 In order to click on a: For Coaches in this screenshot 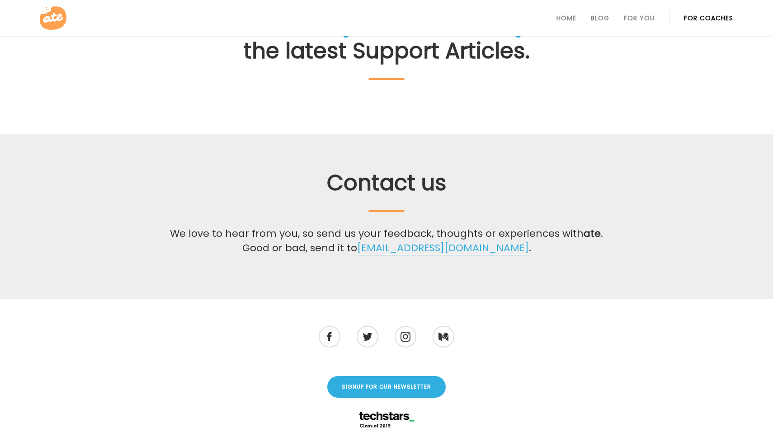, I will do `click(708, 18)`.